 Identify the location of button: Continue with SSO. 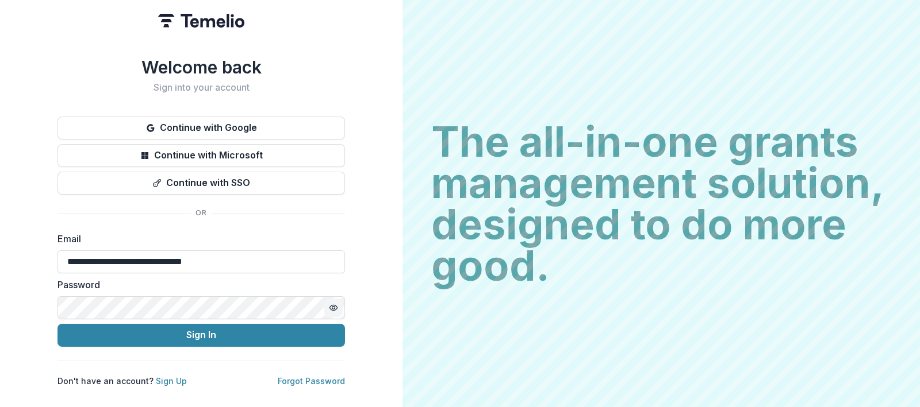
(201, 183).